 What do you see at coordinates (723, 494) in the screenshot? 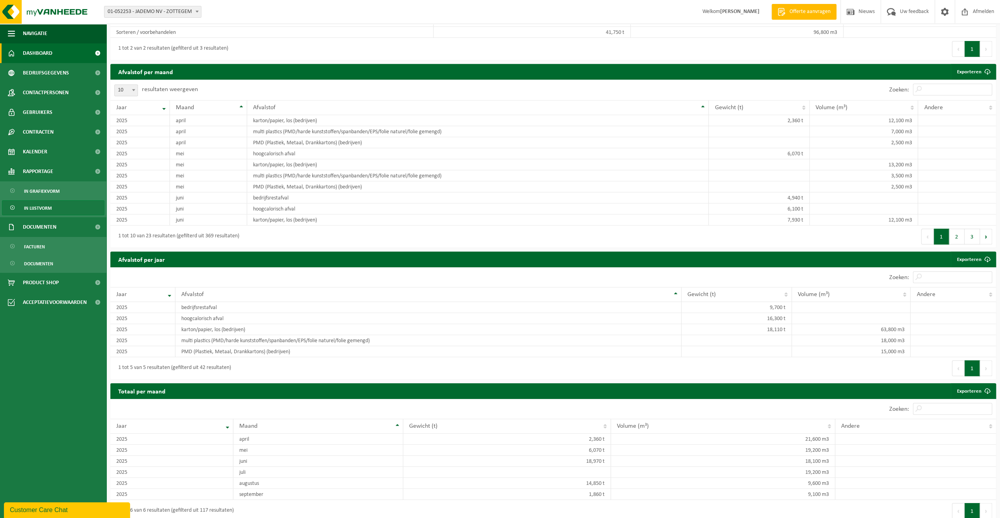
I see `td: 9,100 m3` at bounding box center [723, 494].